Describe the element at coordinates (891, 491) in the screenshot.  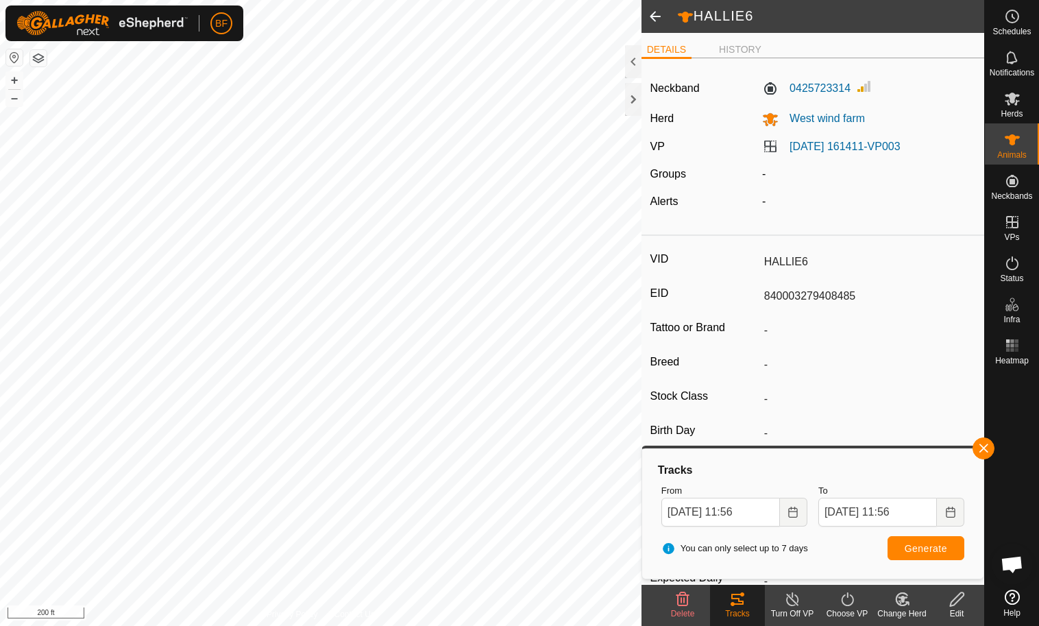
I see `label: To` at that location.